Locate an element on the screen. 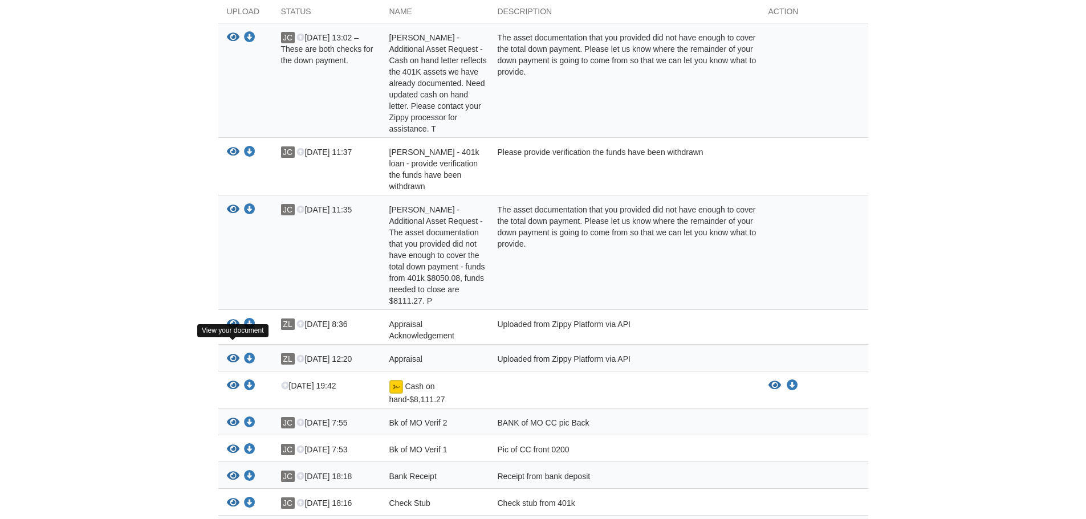 This screenshot has width=1086, height=519. div: Description is located at coordinates (624, 14).